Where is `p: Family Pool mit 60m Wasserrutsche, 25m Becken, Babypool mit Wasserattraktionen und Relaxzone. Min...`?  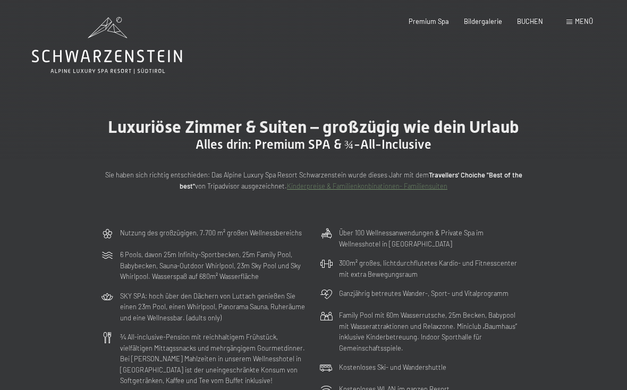
p: Family Pool mit 60m Wasserrutsche, 25m Becken, Babypool mit Wasserattraktionen und Relaxzone. Min... is located at coordinates (433, 332).